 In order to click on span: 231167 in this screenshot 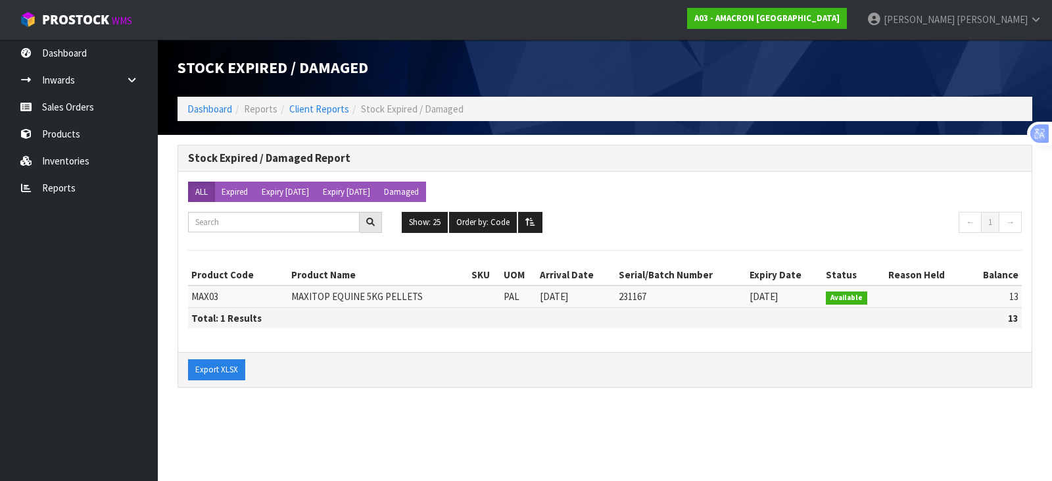, I will do `click(632, 296)`.